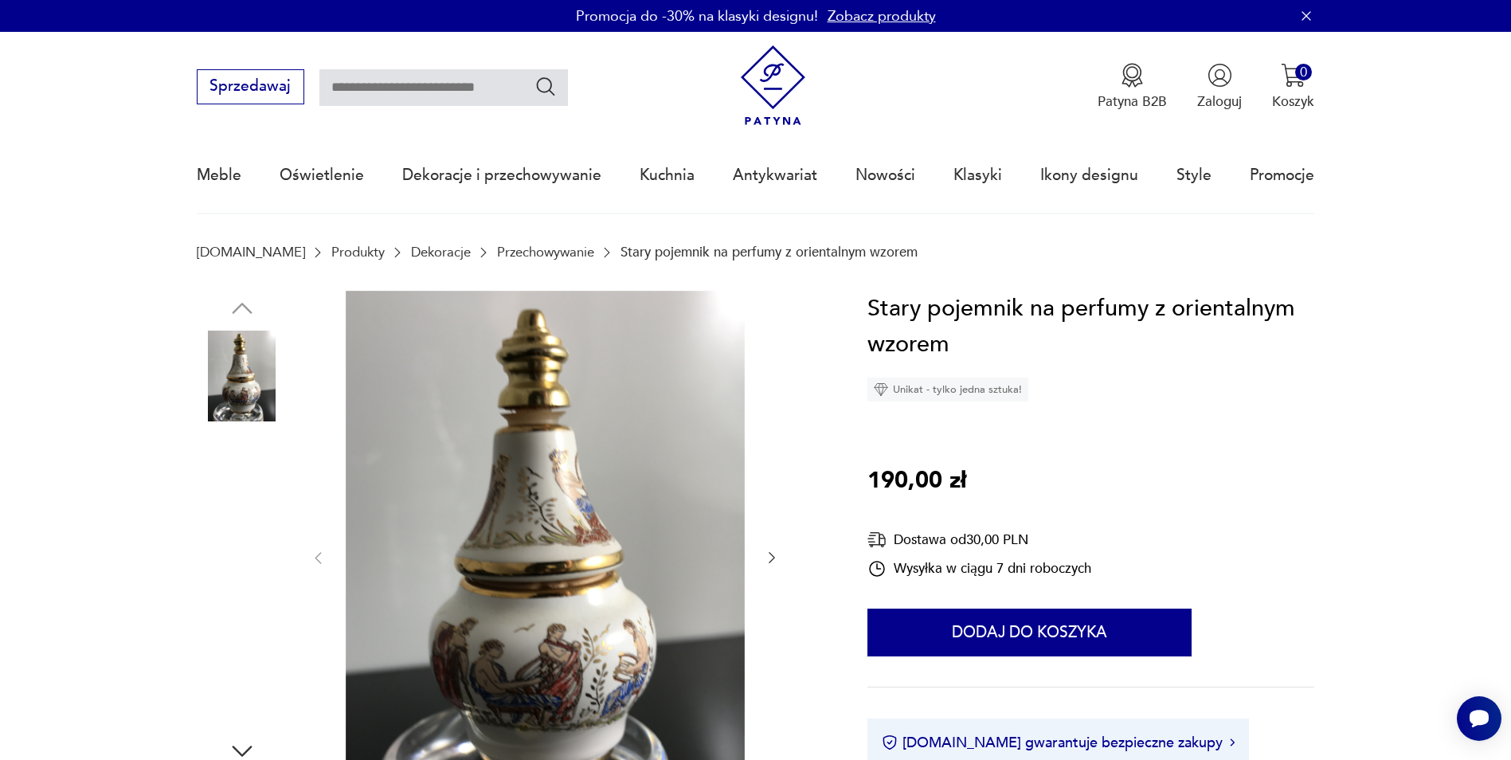 This screenshot has height=760, width=1511. Describe the element at coordinates (502, 175) in the screenshot. I see `a: Dekoracje i przechowywanie` at that location.